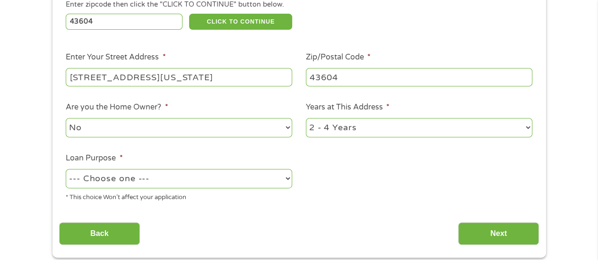 This screenshot has height=260, width=598. Describe the element at coordinates (241, 22) in the screenshot. I see `button: CLICK TO CONTINUE` at that location.